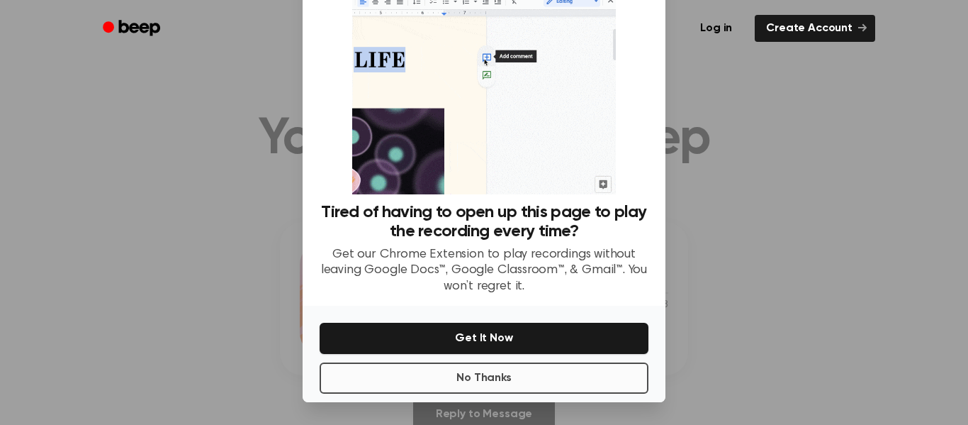 The image size is (968, 425). Describe the element at coordinates (484, 222) in the screenshot. I see `h3: Tired of having to open up this page to play the recording every time?` at that location.